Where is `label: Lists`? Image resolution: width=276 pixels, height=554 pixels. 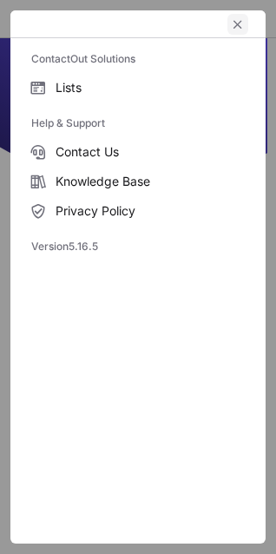 label: Lists is located at coordinates (138, 88).